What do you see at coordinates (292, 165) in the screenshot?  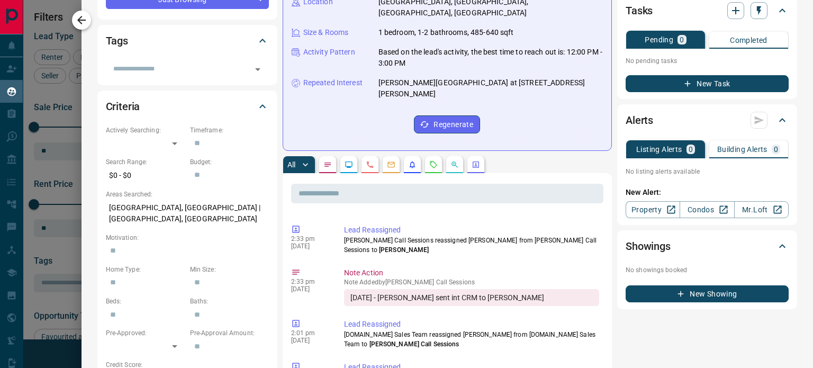 I see `p: All` at bounding box center [292, 165].